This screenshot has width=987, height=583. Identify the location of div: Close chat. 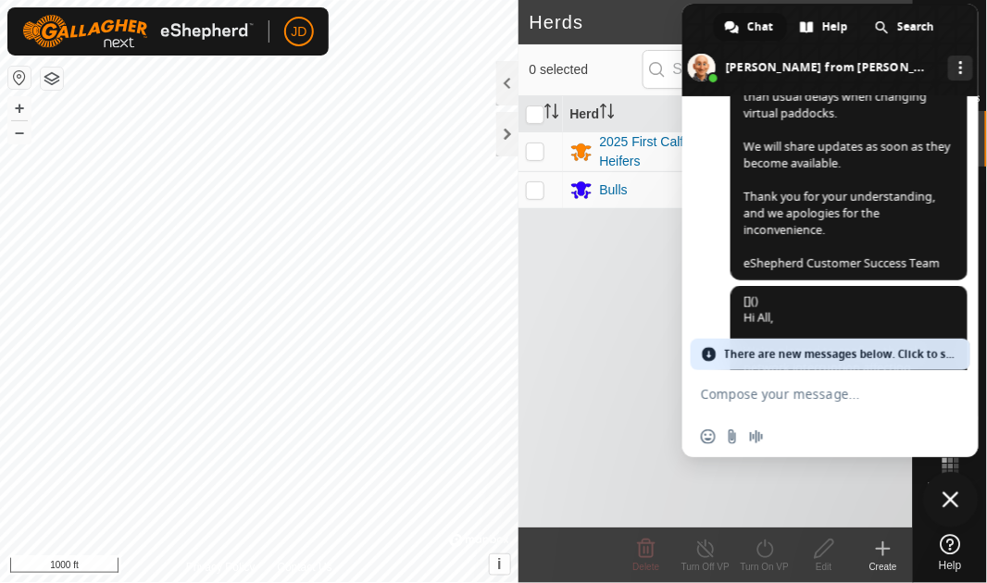
(951, 500).